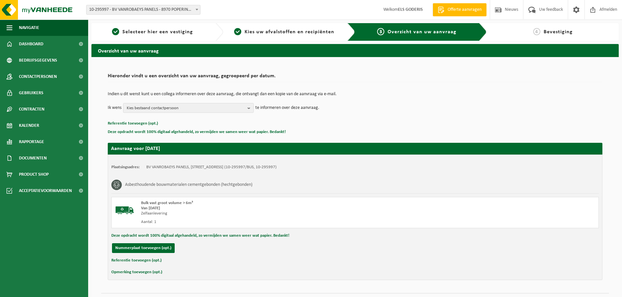  I want to click on button: Nummerplaat toevoegen (opt.), so click(143, 248).